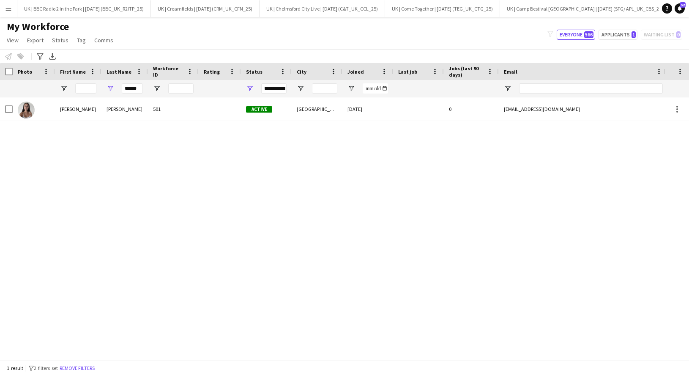 The width and height of the screenshot is (689, 375). Describe the element at coordinates (173, 109) in the screenshot. I see `div: 501` at that location.